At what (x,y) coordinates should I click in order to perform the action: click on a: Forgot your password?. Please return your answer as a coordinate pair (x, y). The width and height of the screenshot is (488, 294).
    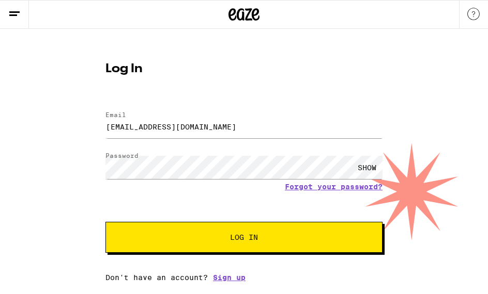
    Looking at the image, I should click on (333, 187).